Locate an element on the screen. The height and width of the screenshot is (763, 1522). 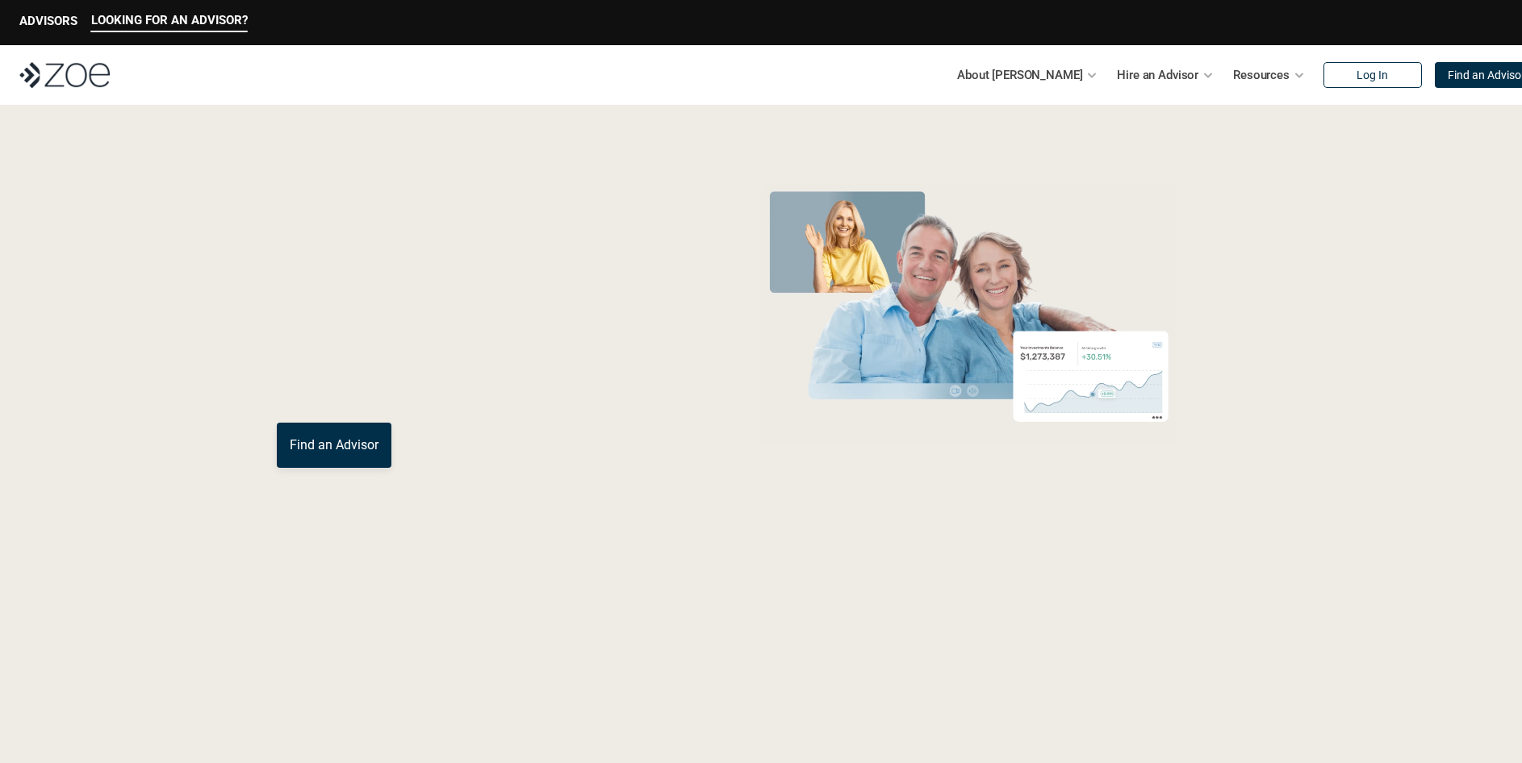
img: Zoe Financial Hero Image is located at coordinates (968, 315).